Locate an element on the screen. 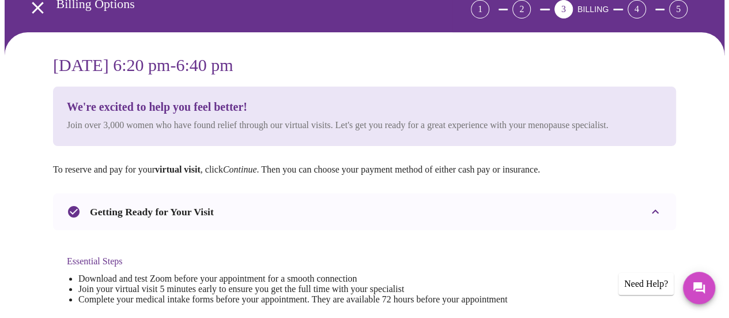 This screenshot has width=729, height=318. h4: Essential Steps is located at coordinates (287, 261).